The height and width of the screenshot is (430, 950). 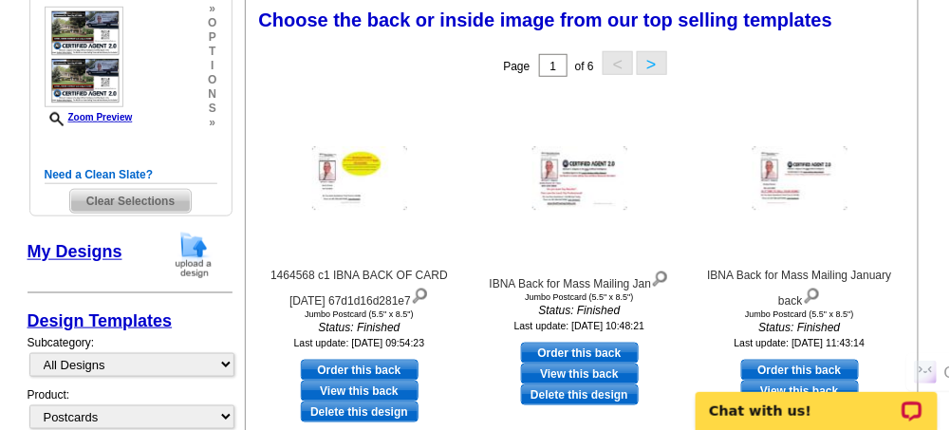 What do you see at coordinates (212, 108) in the screenshot?
I see `span: s` at bounding box center [212, 108].